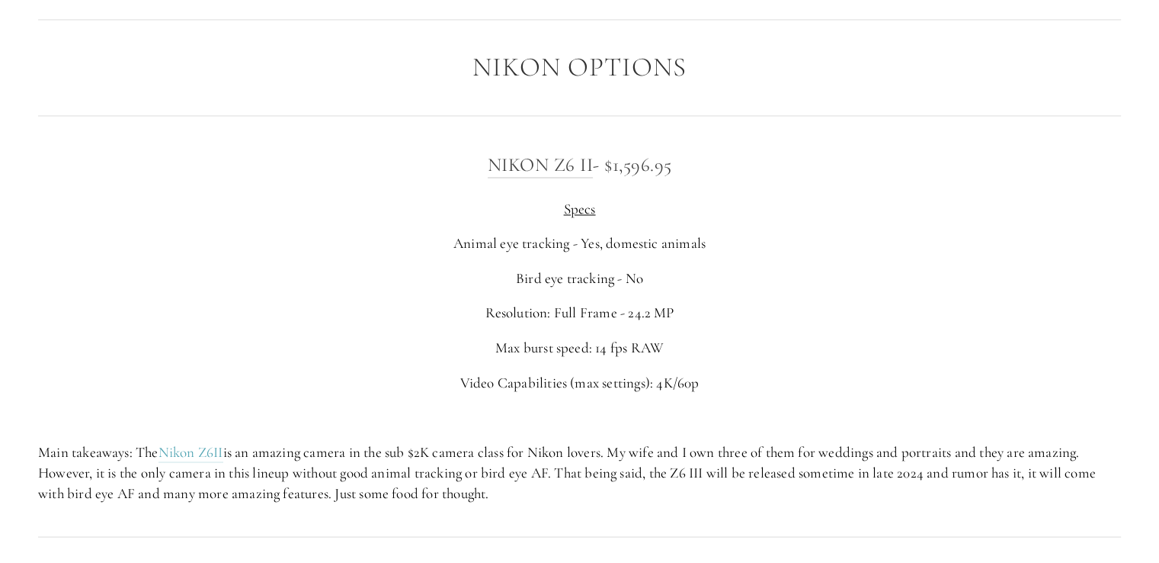  Describe the element at coordinates (579, 243) in the screenshot. I see `p: Animal eye tracking - Yes, domestic animals` at that location.